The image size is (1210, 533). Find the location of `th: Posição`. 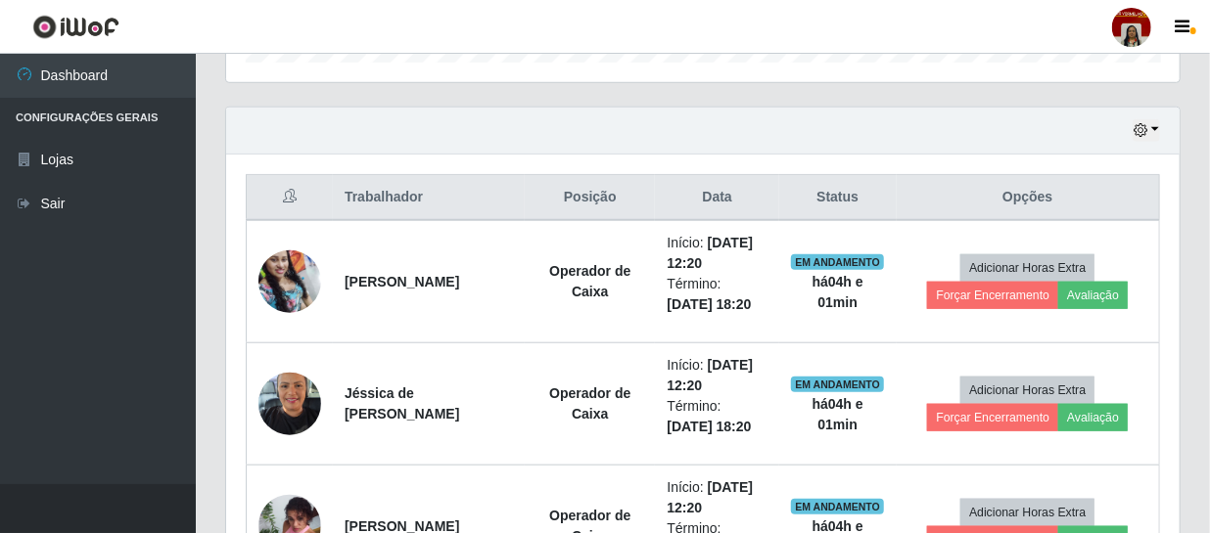

th: Posição is located at coordinates (589, 198).